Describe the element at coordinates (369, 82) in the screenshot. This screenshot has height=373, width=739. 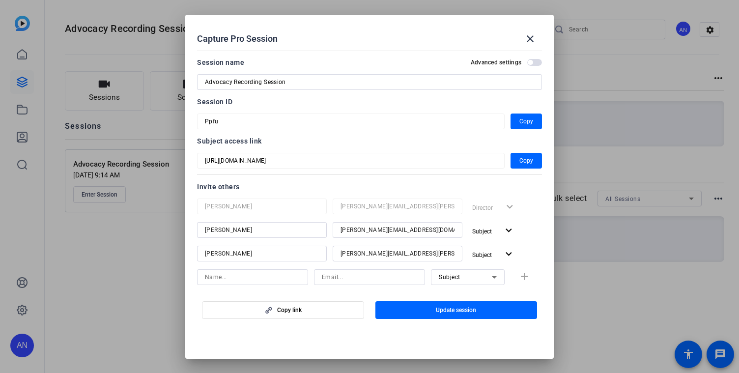
I see `input: Enter Session Name` at that location.